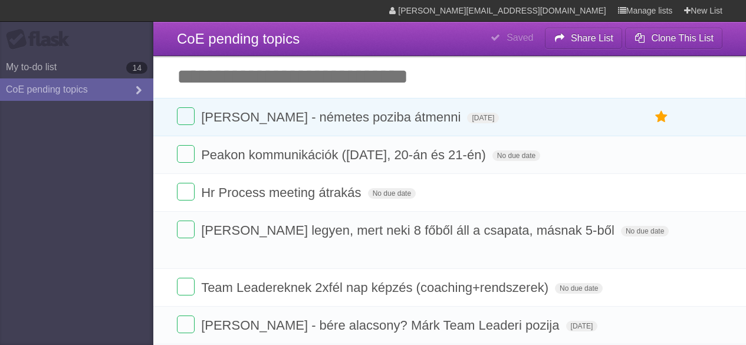 The width and height of the screenshot is (746, 345). I want to click on label: Star task, so click(662, 117).